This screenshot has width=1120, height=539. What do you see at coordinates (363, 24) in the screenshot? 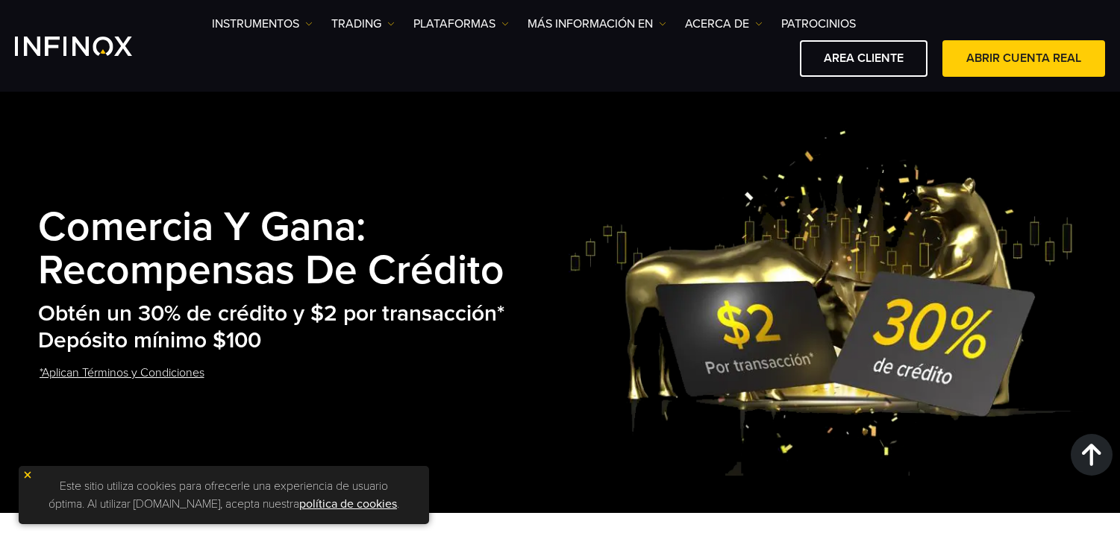
I see `a: TRADING` at bounding box center [363, 24].